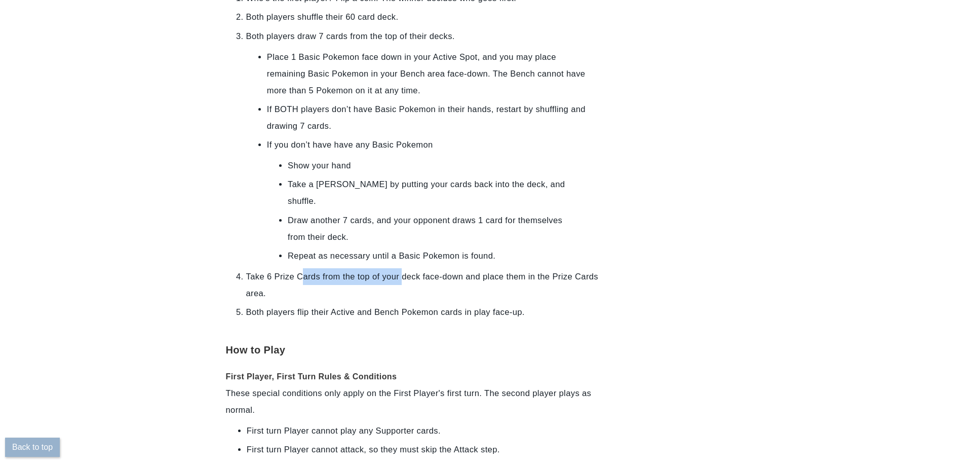 The height and width of the screenshot is (462, 965). What do you see at coordinates (420, 430) in the screenshot?
I see `li: First turn Player cannot play any Supporter cards.` at bounding box center [420, 430].